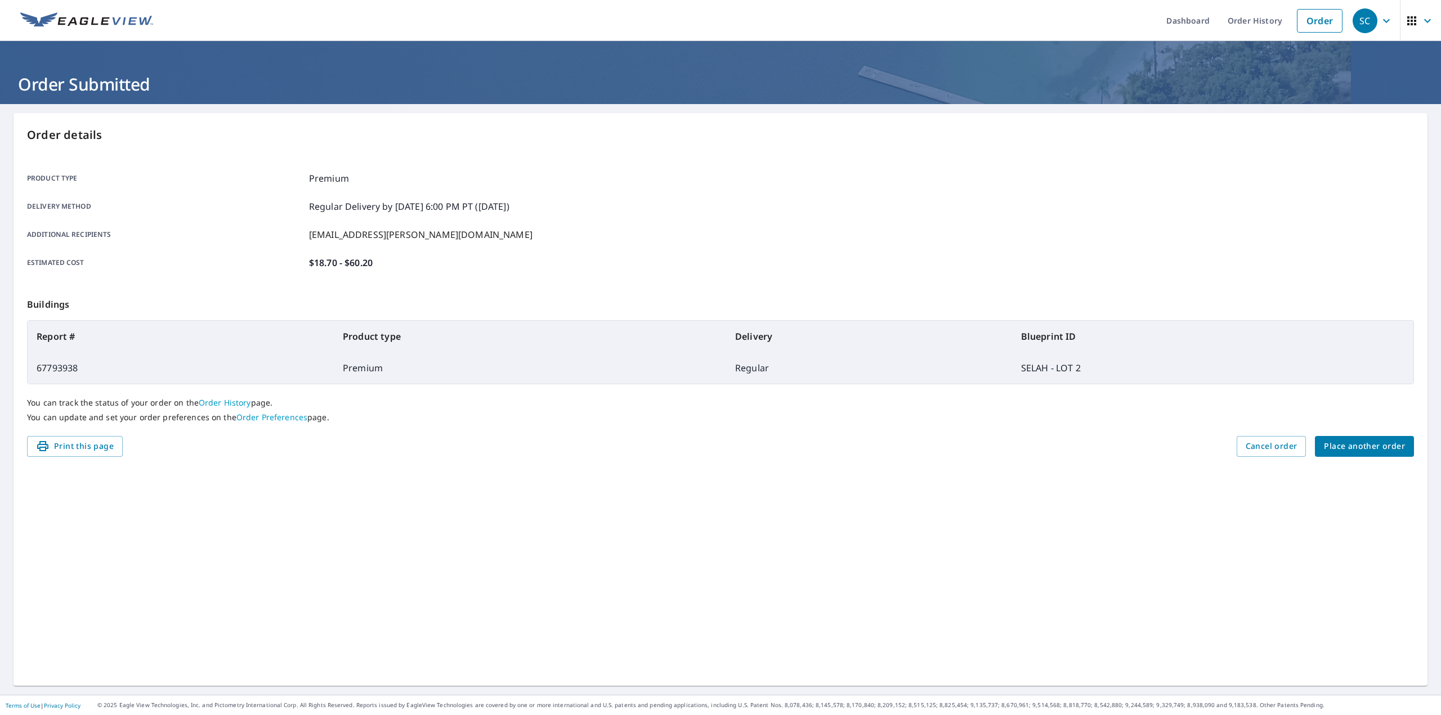 The width and height of the screenshot is (1441, 715). Describe the element at coordinates (1271, 446) in the screenshot. I see `span: Cancel order` at that location.